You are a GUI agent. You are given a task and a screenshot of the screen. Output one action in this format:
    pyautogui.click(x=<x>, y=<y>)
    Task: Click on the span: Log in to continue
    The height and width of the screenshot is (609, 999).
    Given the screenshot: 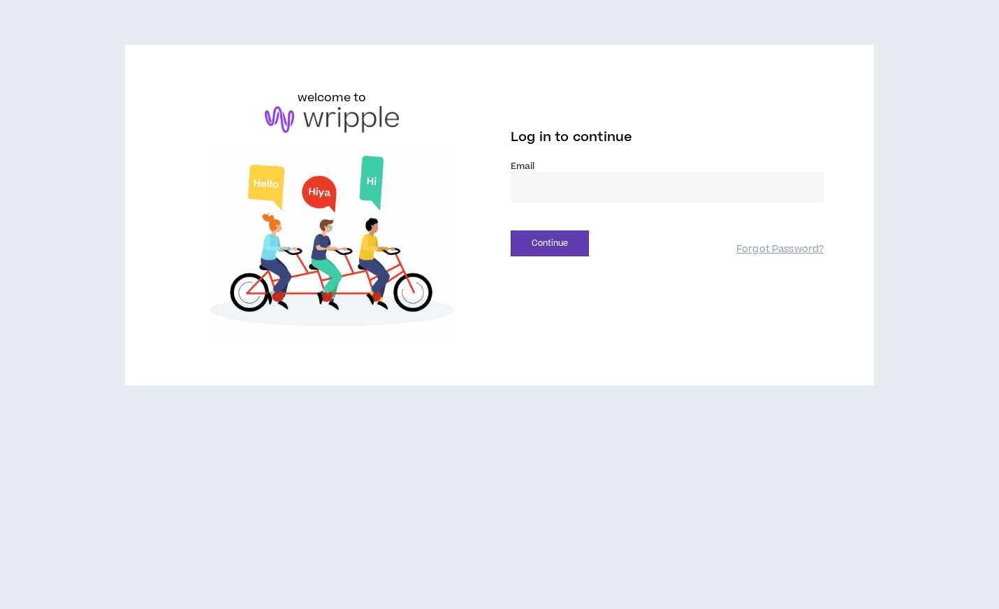 What is the action you would take?
    pyautogui.click(x=571, y=137)
    